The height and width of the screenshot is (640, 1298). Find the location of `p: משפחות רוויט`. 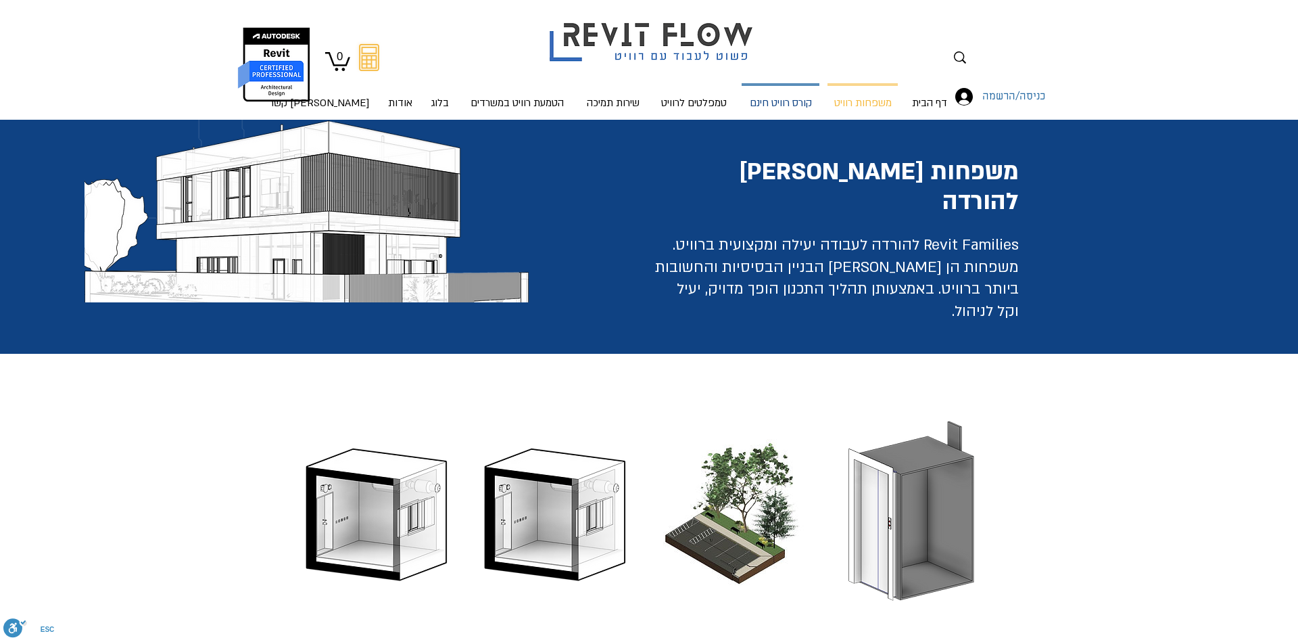

p: משפחות רוויט is located at coordinates (863, 103).